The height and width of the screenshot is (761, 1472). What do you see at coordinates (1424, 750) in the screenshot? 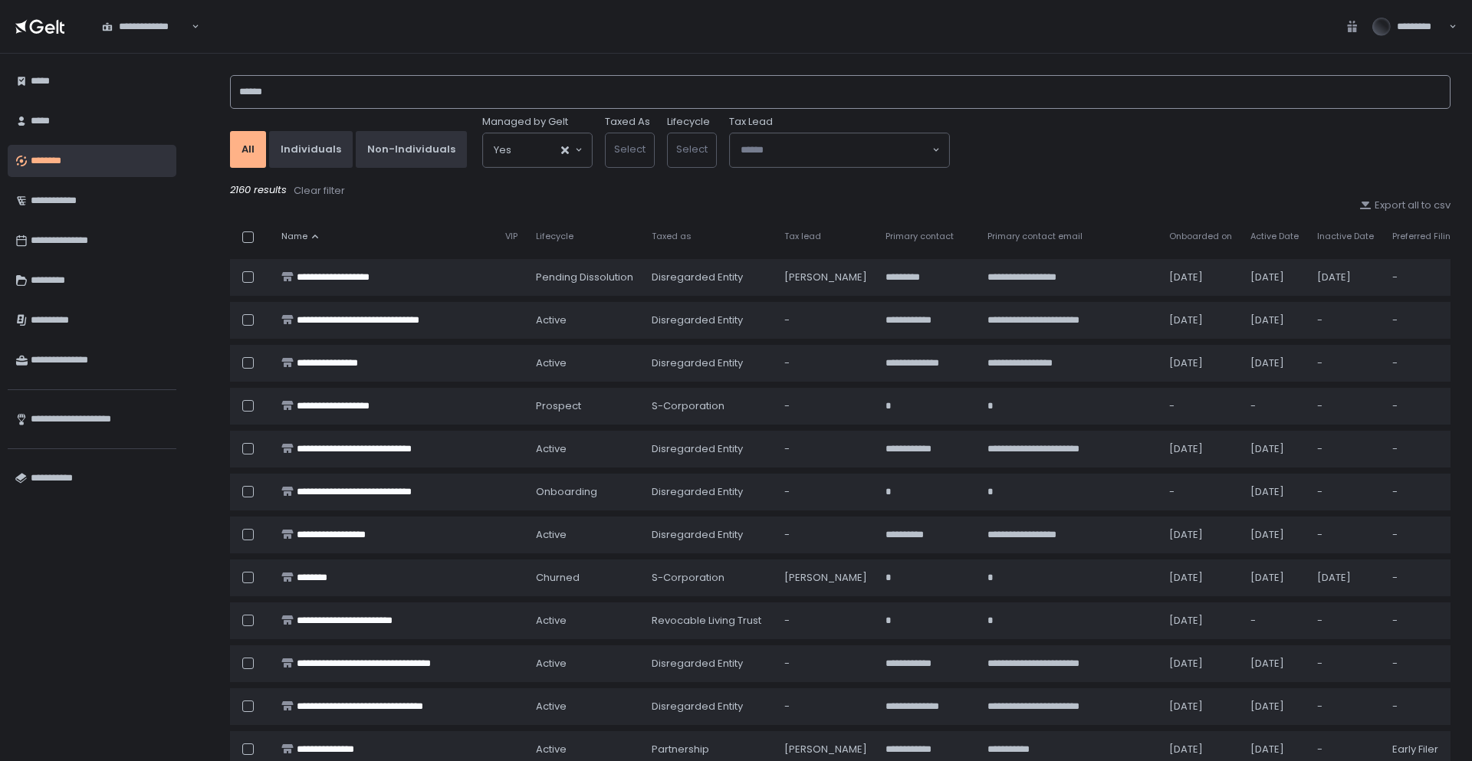
I see `div: Early Filer` at bounding box center [1424, 750].